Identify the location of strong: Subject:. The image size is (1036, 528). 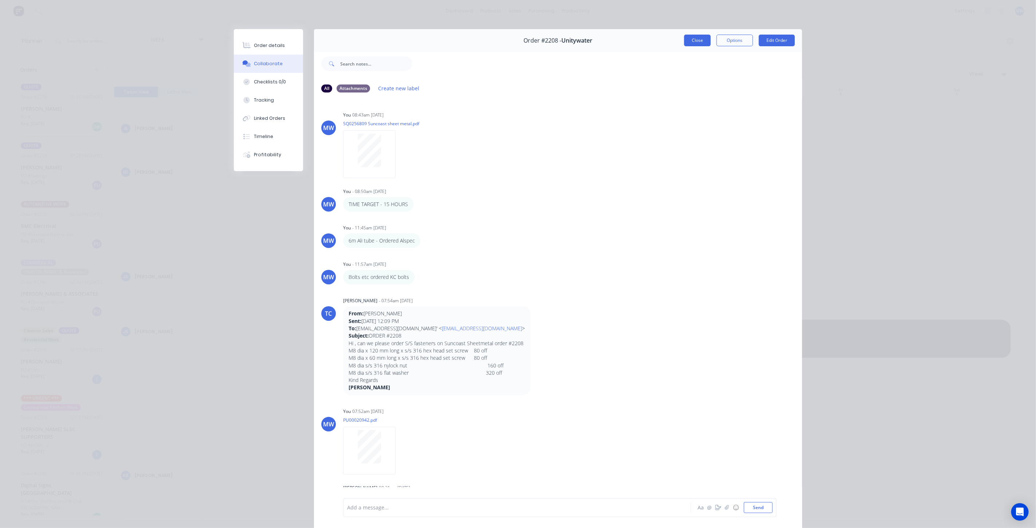
(359, 336).